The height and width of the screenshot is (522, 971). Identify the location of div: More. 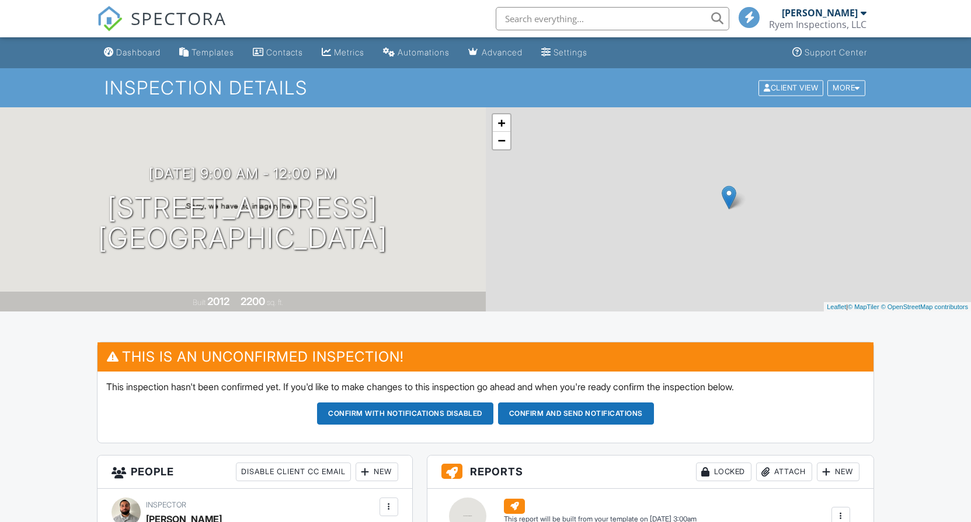
(846, 88).